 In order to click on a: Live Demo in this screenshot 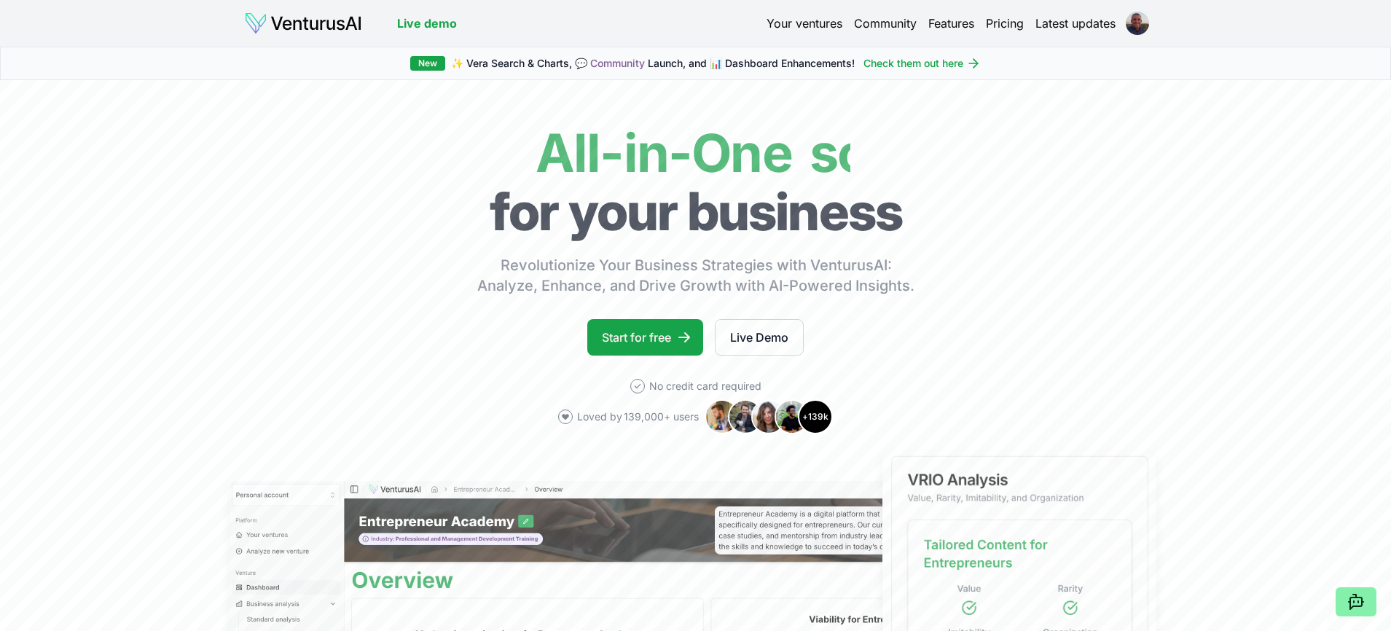, I will do `click(759, 337)`.